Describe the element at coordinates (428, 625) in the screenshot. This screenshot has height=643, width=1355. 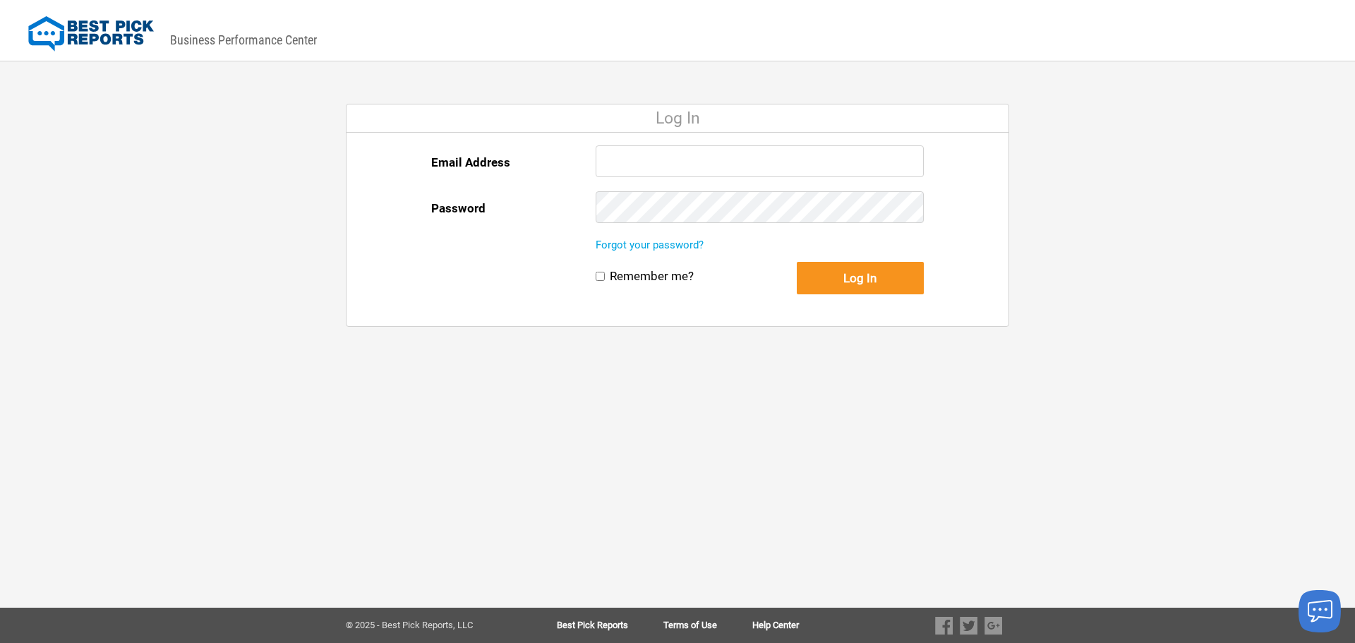
I see `div: © 2025 - Best Pick Reports, LLC` at that location.